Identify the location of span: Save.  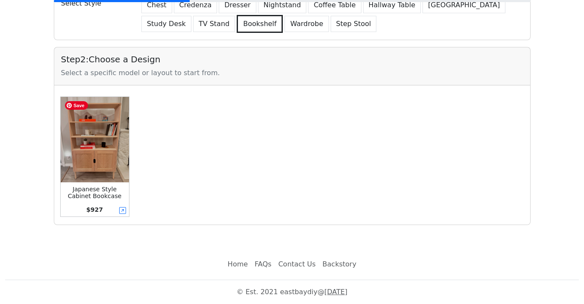
(76, 105).